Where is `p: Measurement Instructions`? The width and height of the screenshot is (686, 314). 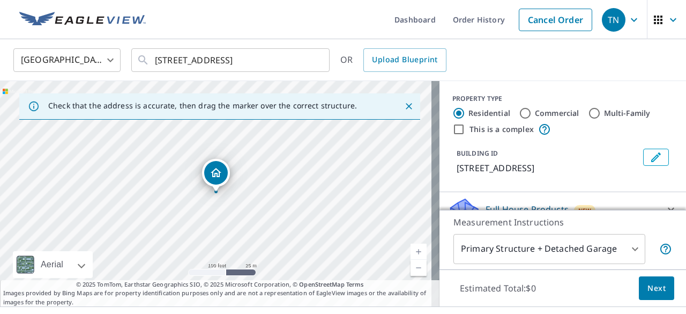
p: Measurement Instructions is located at coordinates (563, 222).